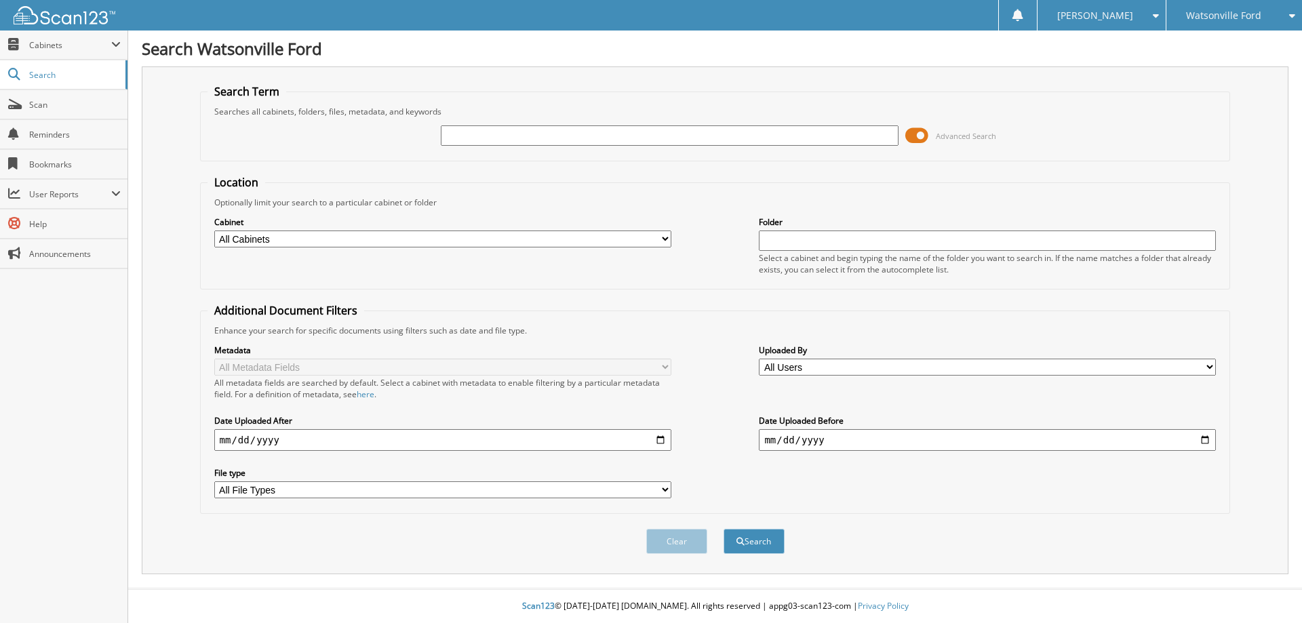 Image resolution: width=1302 pixels, height=623 pixels. Describe the element at coordinates (75, 254) in the screenshot. I see `span: Announcements` at that location.